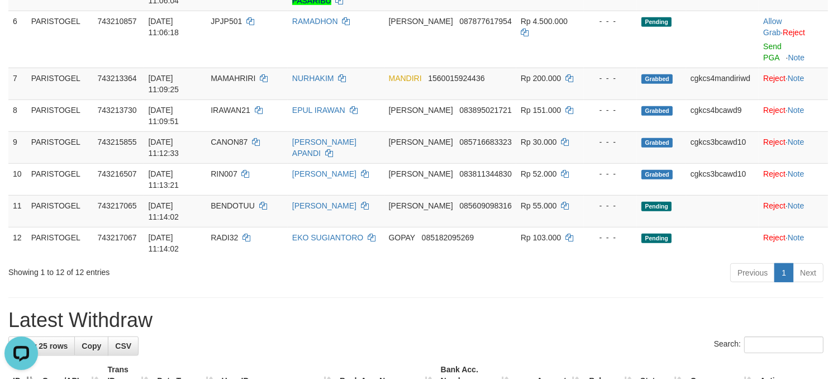 This screenshot has height=379, width=832. What do you see at coordinates (723, 83) in the screenshot?
I see `td: cgkcs4mandiriwd` at bounding box center [723, 83].